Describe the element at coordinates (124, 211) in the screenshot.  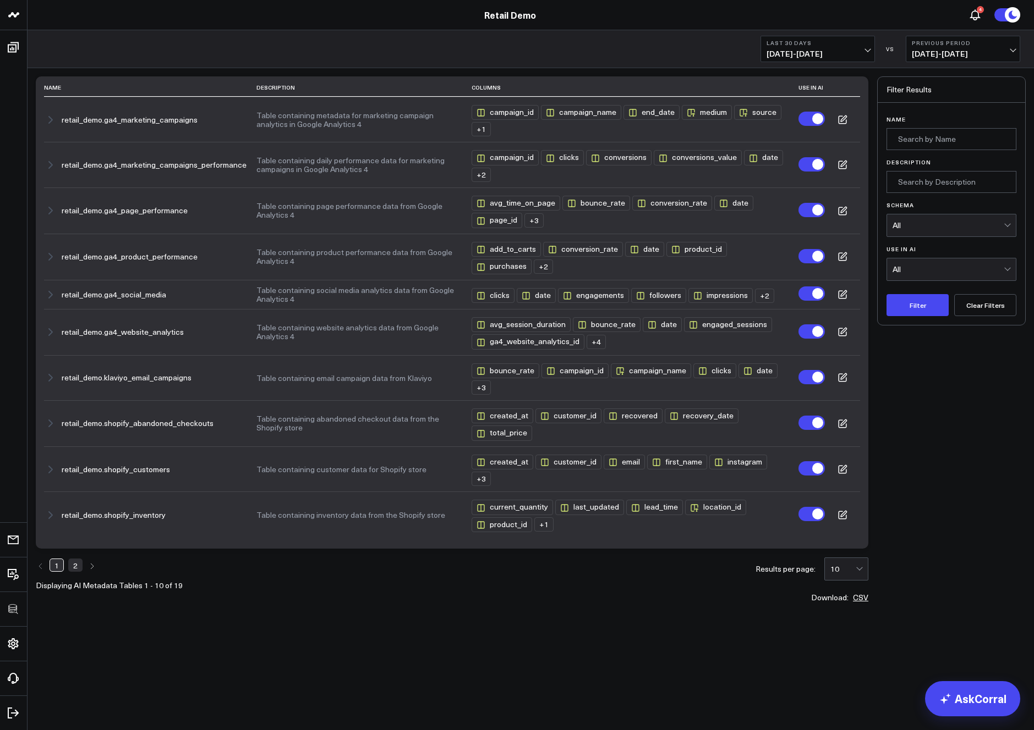
I see `button: retail_demo.ga4_page_performance` at that location.